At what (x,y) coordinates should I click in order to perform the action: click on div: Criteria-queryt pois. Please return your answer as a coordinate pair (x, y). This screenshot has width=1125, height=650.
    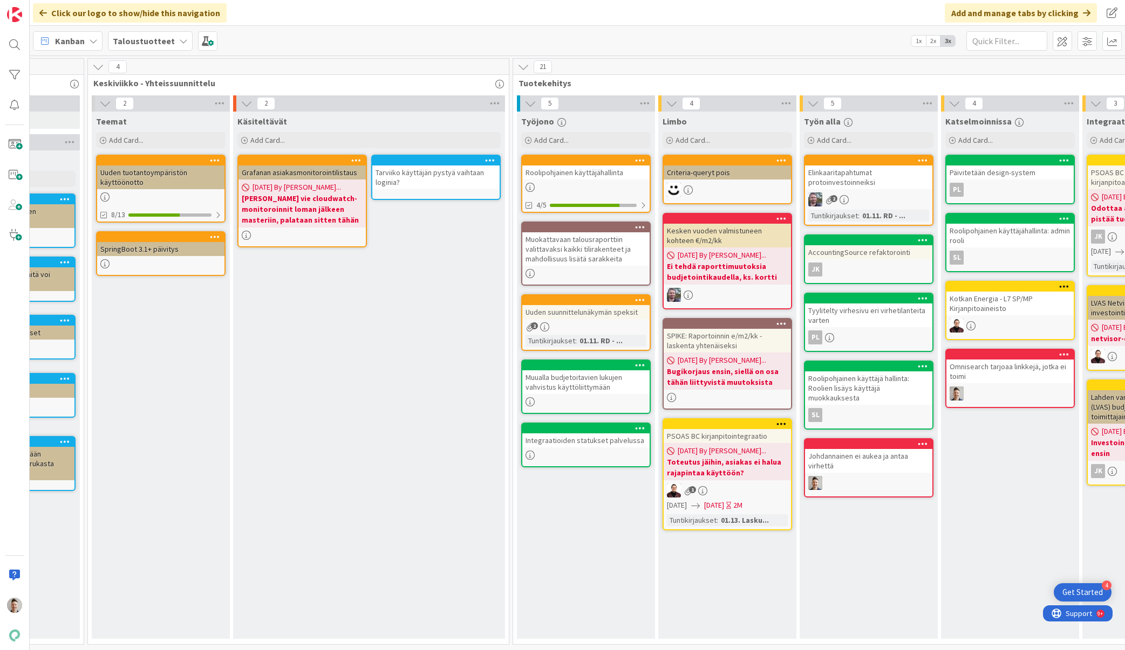
    Looking at the image, I should click on (727, 173).